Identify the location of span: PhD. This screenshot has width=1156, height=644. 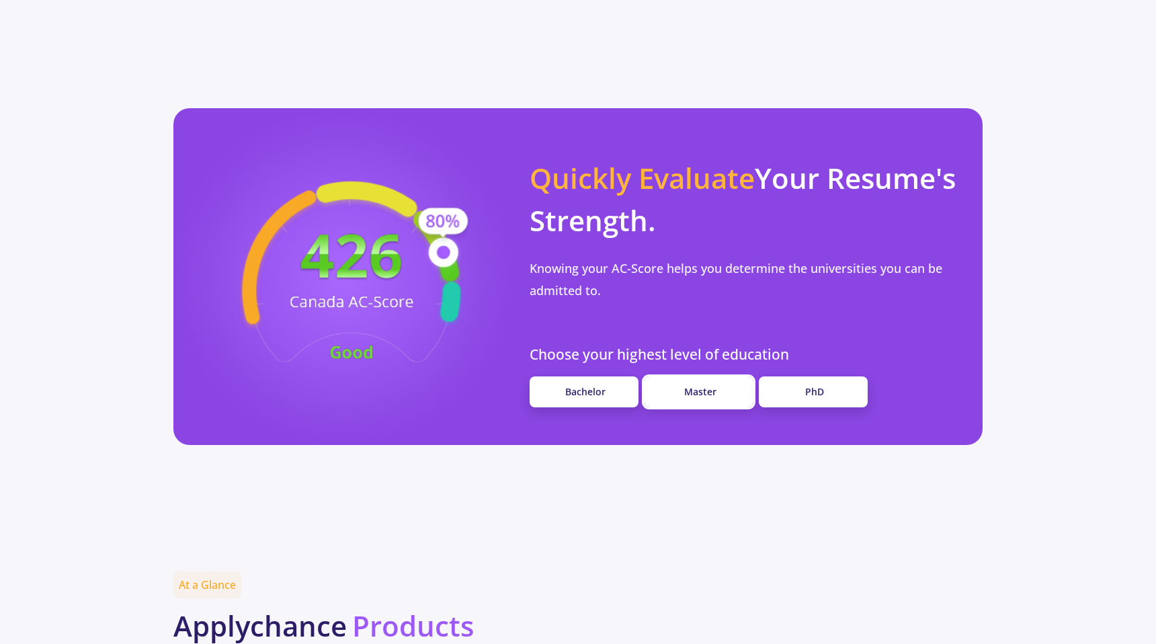
(814, 391).